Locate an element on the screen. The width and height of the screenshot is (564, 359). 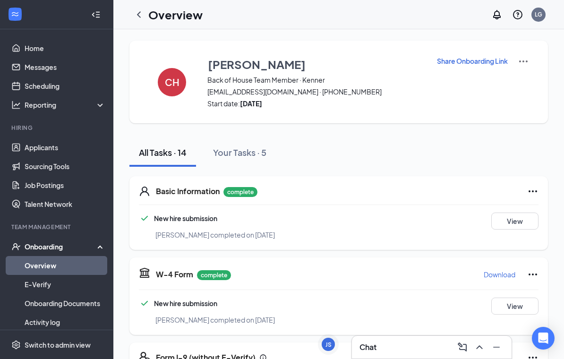
a: E-Verify is located at coordinates (65, 284).